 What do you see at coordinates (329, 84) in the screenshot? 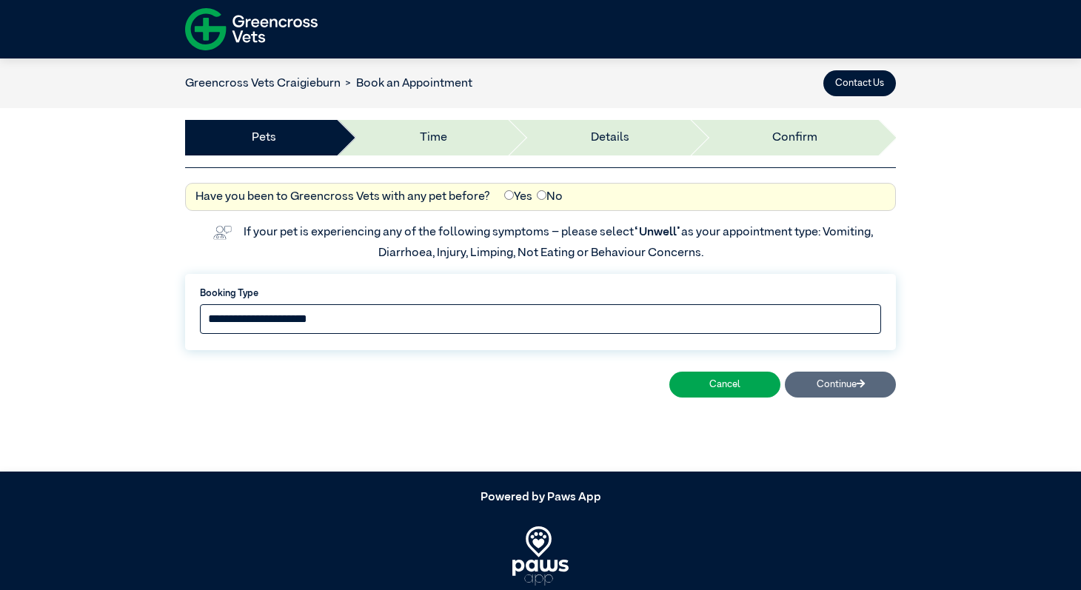
I see `nav: breadcrumb` at bounding box center [329, 84].